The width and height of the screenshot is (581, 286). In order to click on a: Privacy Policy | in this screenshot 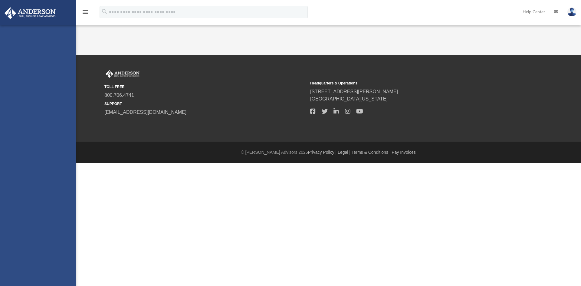, I will do `click(322, 152)`.